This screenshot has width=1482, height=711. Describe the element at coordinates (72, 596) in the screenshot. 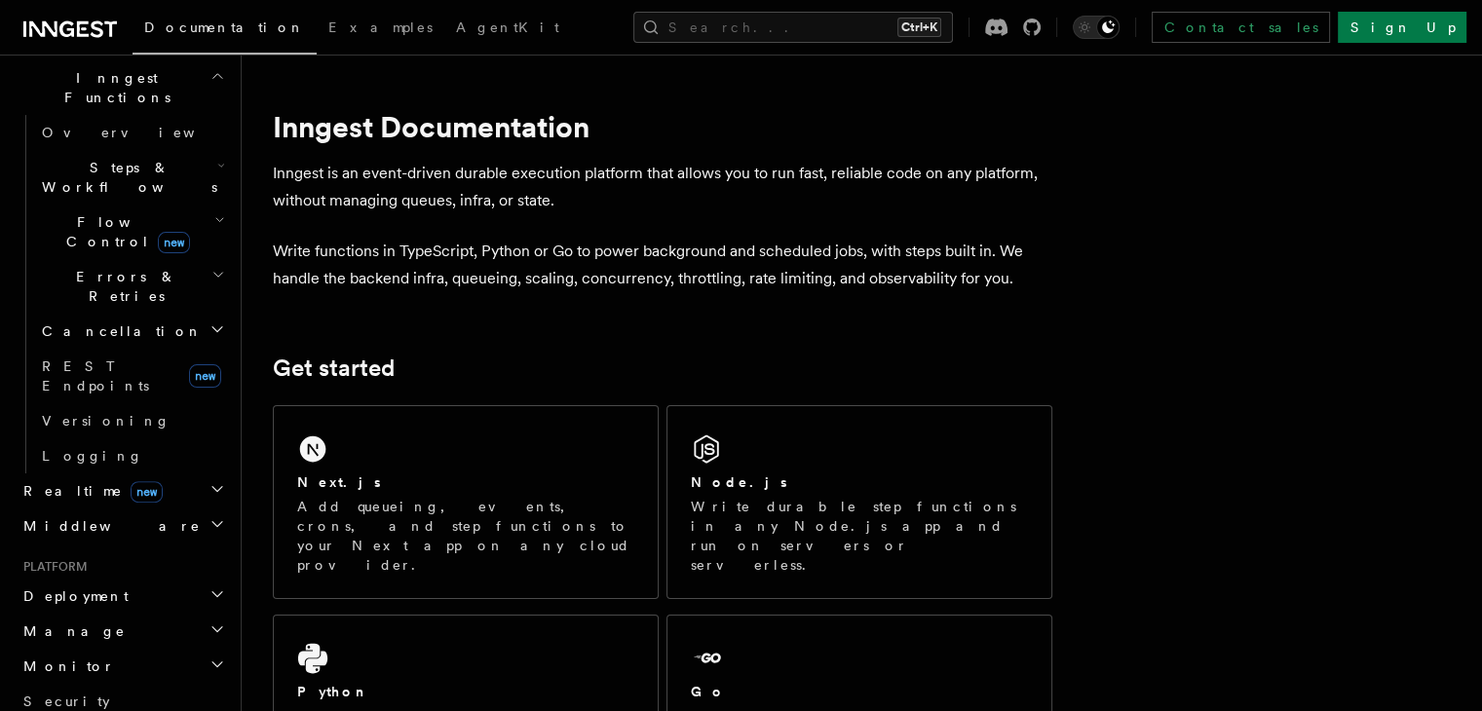

I see `span: Deployment` at that location.